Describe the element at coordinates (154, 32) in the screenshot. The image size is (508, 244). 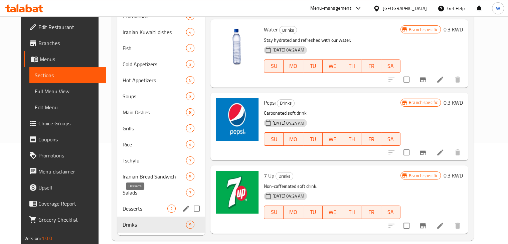
I see `span: Iranian Kuwaiti dishes` at that location.